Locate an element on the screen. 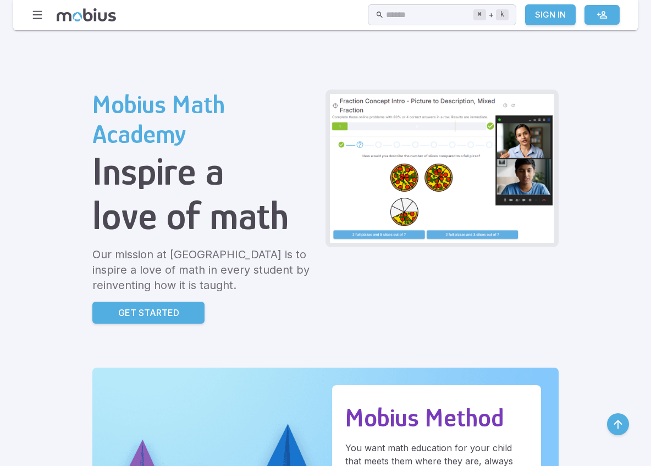 Image resolution: width=651 pixels, height=466 pixels. kbd: k is located at coordinates (502, 15).